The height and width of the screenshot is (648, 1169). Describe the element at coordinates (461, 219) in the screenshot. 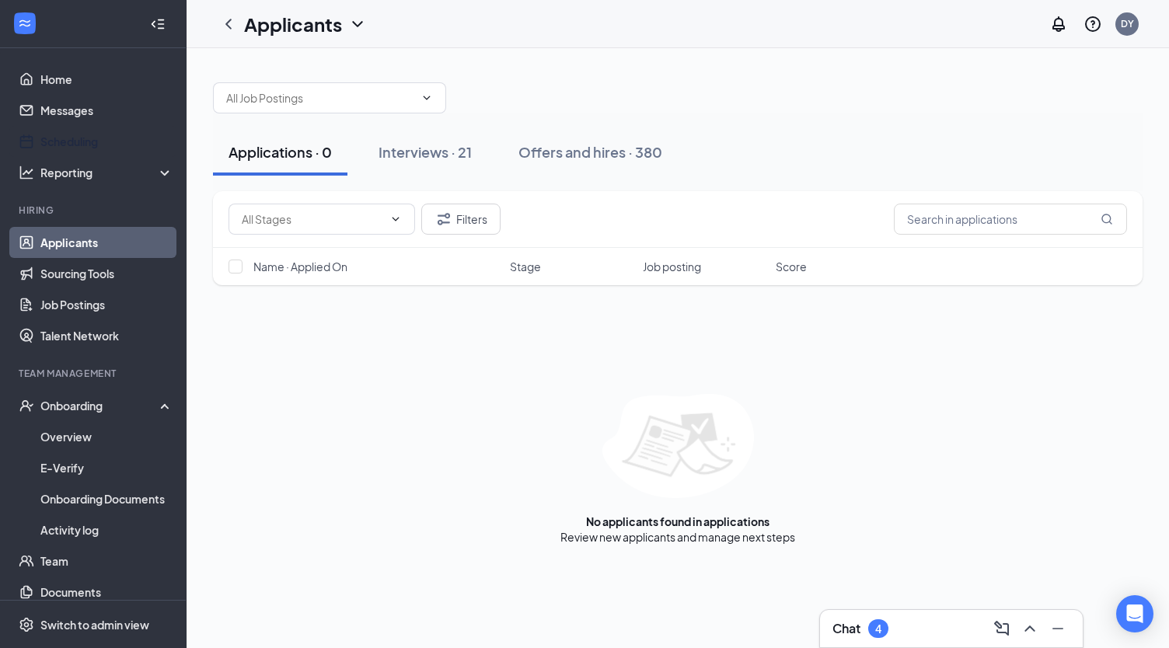

I see `button: Filter Filters` at that location.